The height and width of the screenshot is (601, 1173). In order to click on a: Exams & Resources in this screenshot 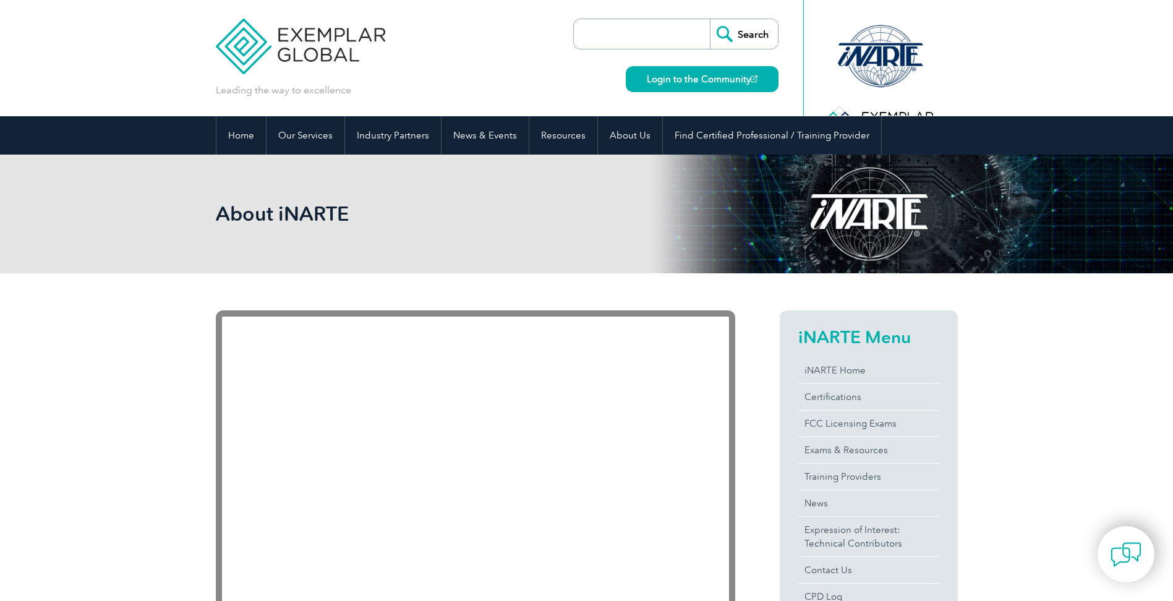, I will do `click(869, 450)`.